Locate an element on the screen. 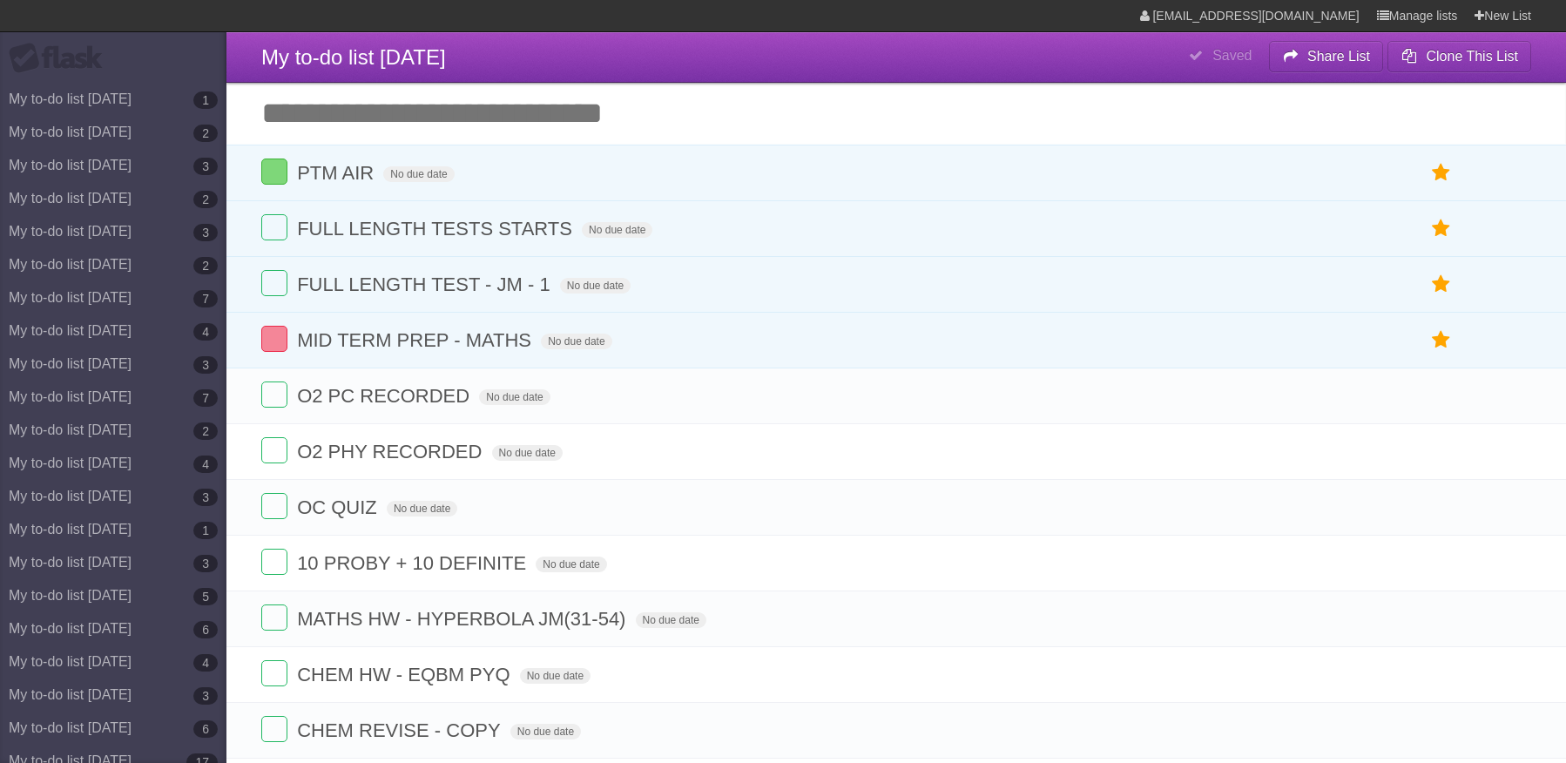 This screenshot has width=1566, height=763. b: Share List is located at coordinates (1339, 56).